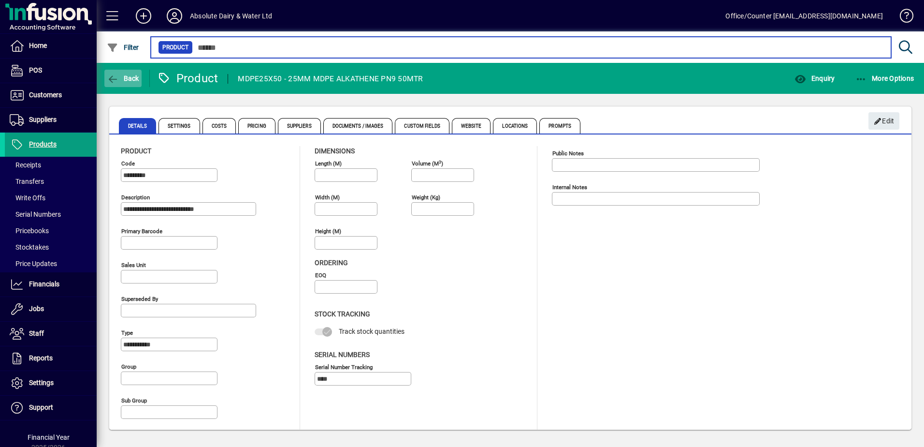  Describe the element at coordinates (134, 400) in the screenshot. I see `mat-label: Sub group` at that location.